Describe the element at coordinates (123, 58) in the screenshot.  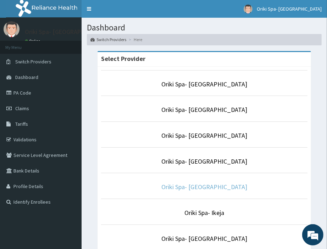
I see `strong: Select Provider` at that location.